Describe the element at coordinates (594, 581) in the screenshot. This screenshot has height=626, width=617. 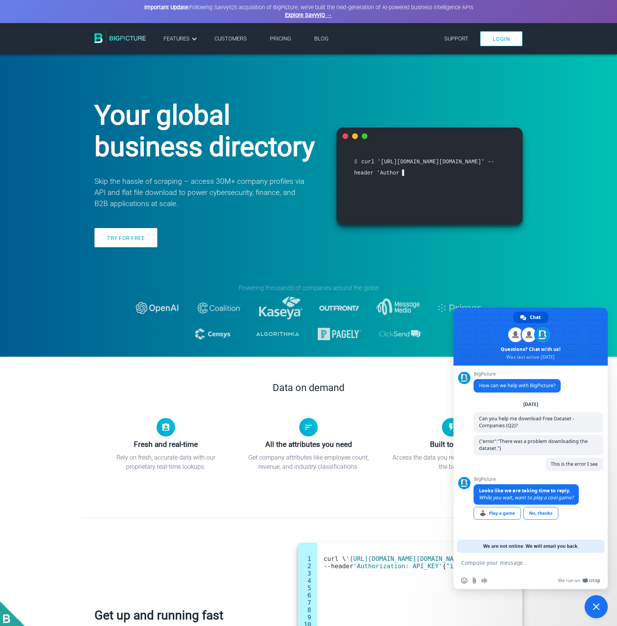
I see `span: Crisp` at that location.